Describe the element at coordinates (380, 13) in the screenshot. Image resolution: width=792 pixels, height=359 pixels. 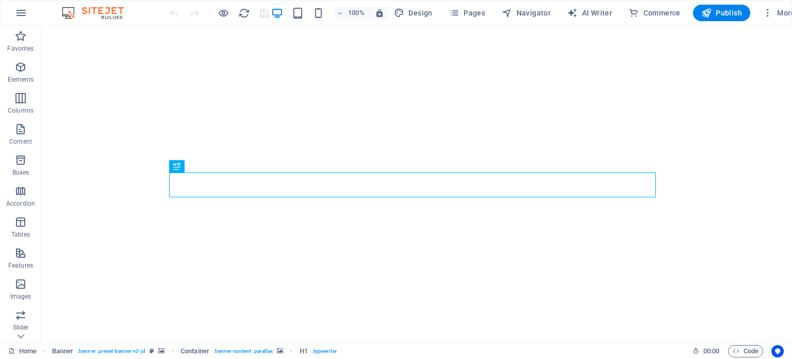
I see `i: On resize automatically adjust zoom level to fit chosen device.` at that location.